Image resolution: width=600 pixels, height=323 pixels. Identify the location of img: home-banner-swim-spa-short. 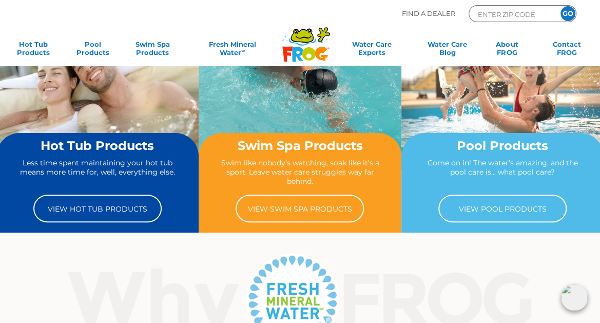
(300, 93).